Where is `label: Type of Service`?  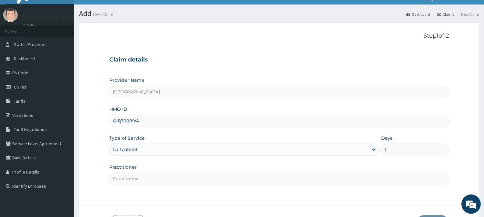
label: Type of Service is located at coordinates (127, 138).